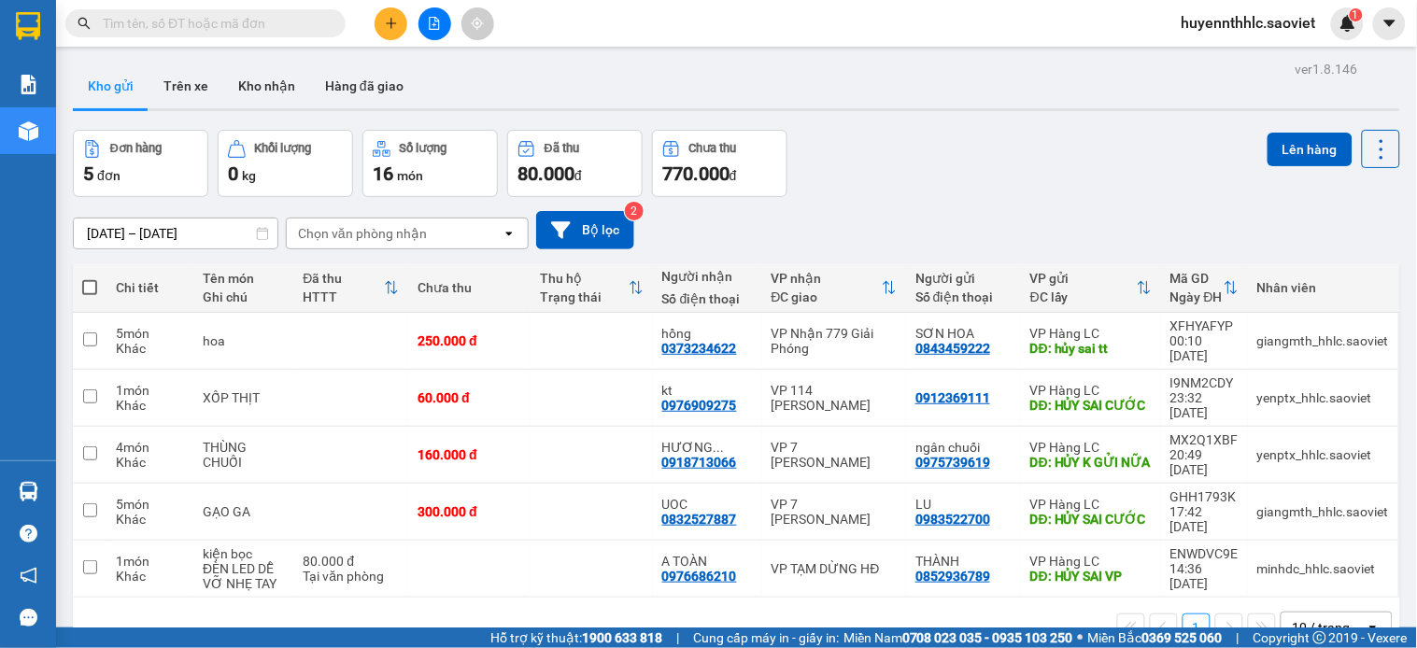 Image resolution: width=1417 pixels, height=648 pixels. Describe the element at coordinates (700, 462) in the screenshot. I see `div: 0918713066` at that location.